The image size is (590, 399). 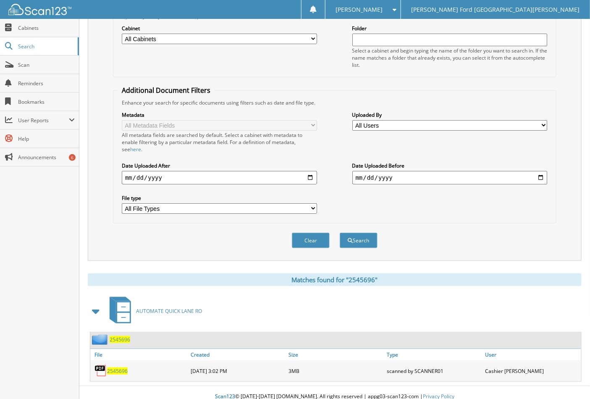 I want to click on span: Reminders, so click(x=46, y=83).